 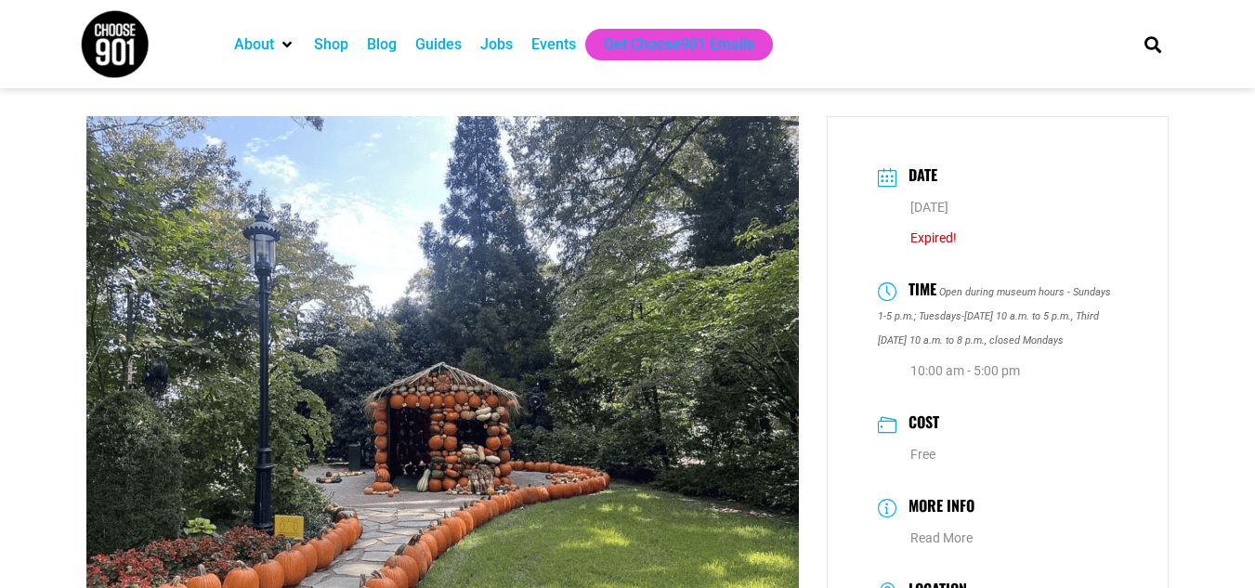 I want to click on a: Jobs, so click(x=496, y=45).